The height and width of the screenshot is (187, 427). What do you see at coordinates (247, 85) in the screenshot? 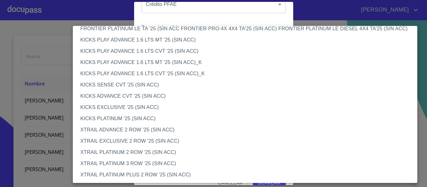
I see `li: KICKS SENSE CVT '25 (SIN ACC)` at bounding box center [247, 85].